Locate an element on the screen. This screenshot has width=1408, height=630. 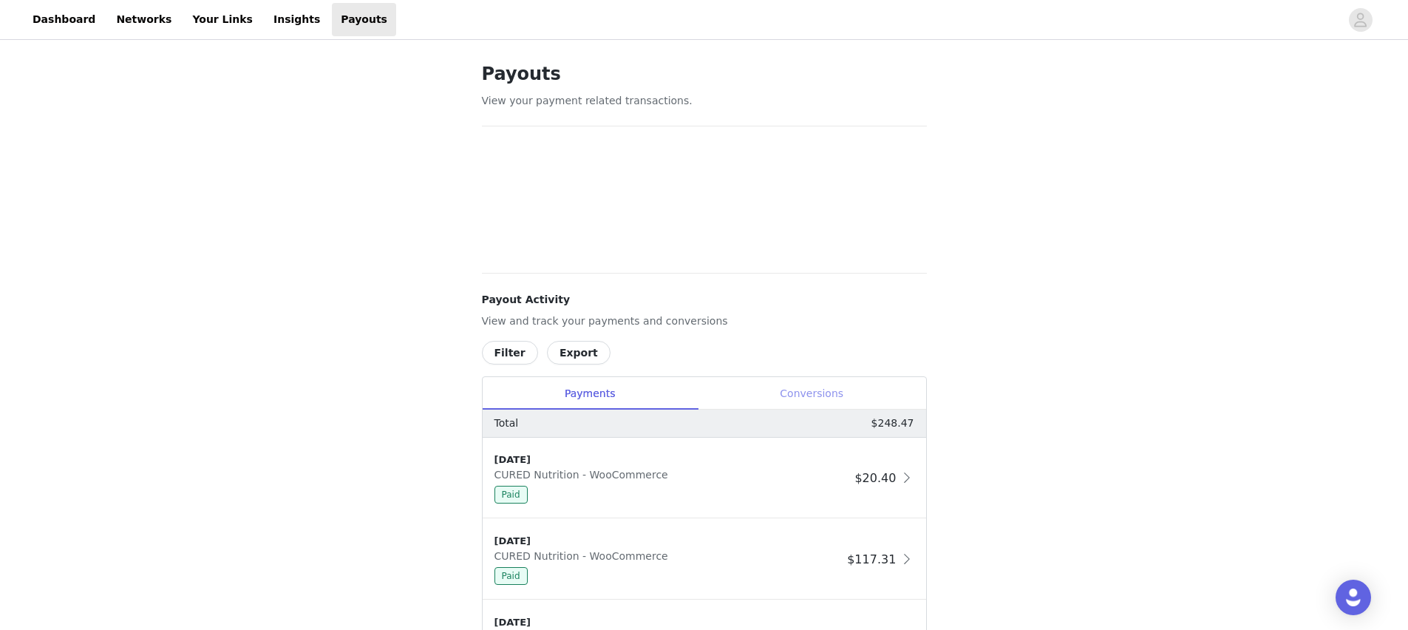
span: $117.31 is located at coordinates (871, 559).